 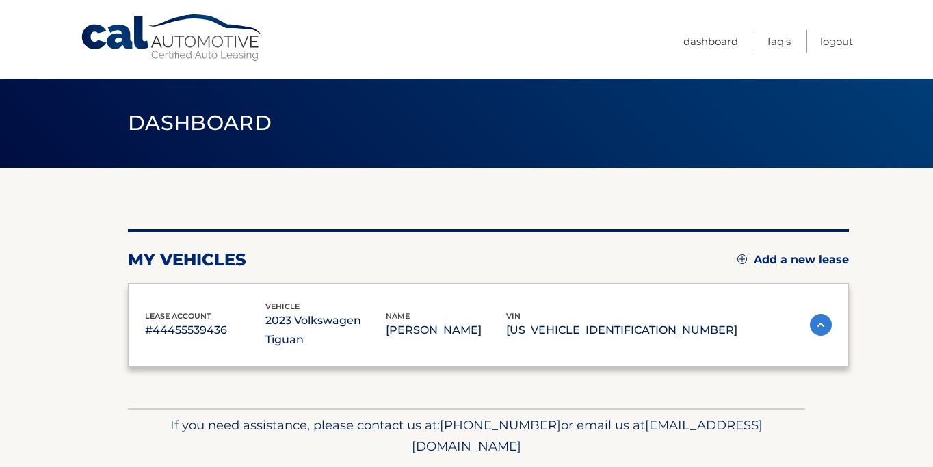 What do you see at coordinates (467, 437) in the screenshot?
I see `p: If you need assistance, please contact us at: or email us at` at bounding box center [467, 437].